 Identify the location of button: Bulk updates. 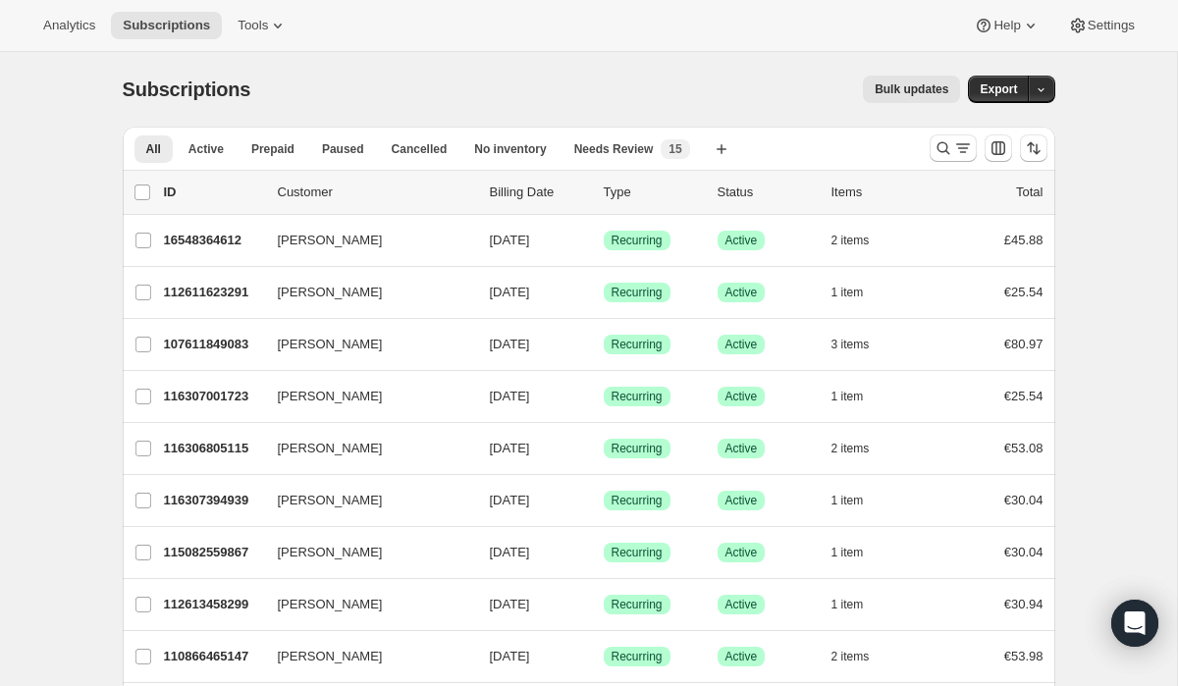
(911, 89).